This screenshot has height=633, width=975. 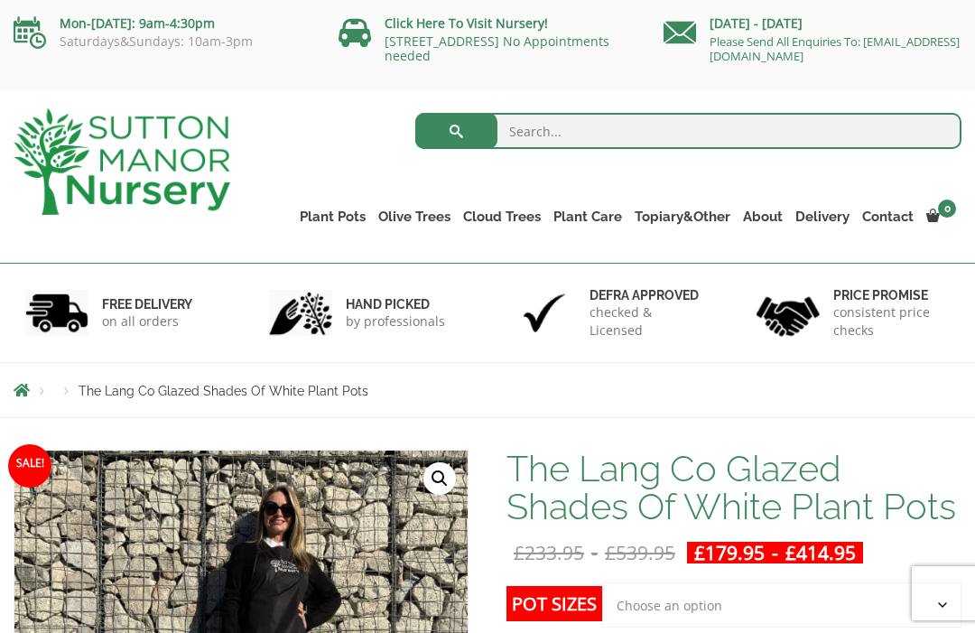 I want to click on h6: Price promise, so click(x=891, y=295).